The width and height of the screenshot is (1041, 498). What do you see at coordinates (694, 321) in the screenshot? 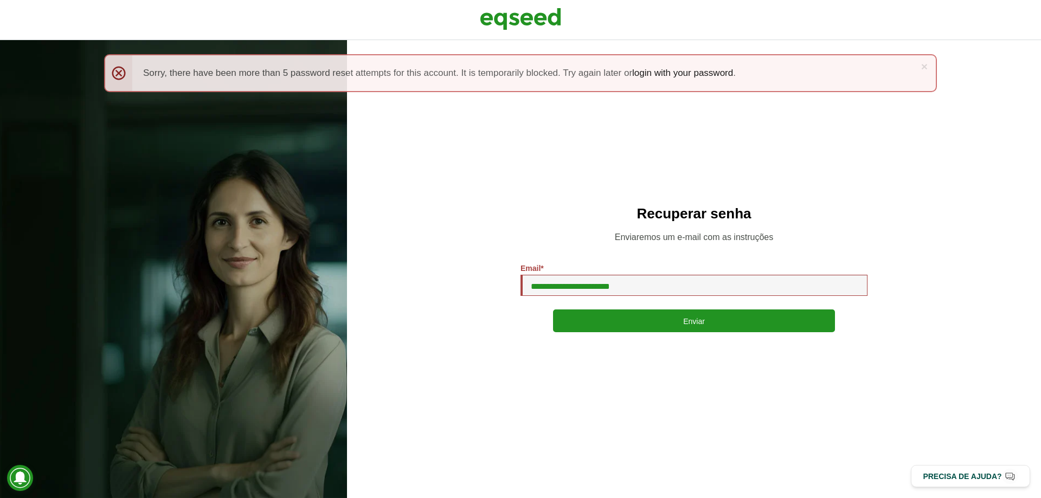
I see `button: Enviar` at bounding box center [694, 321].